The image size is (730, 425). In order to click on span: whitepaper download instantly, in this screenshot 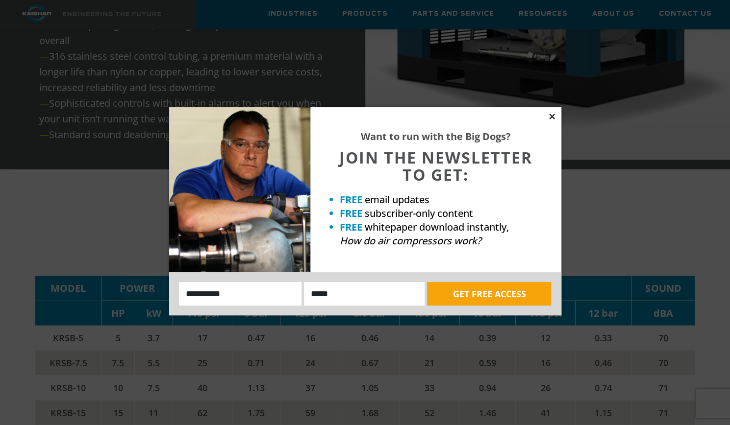, I will do `click(437, 227)`.